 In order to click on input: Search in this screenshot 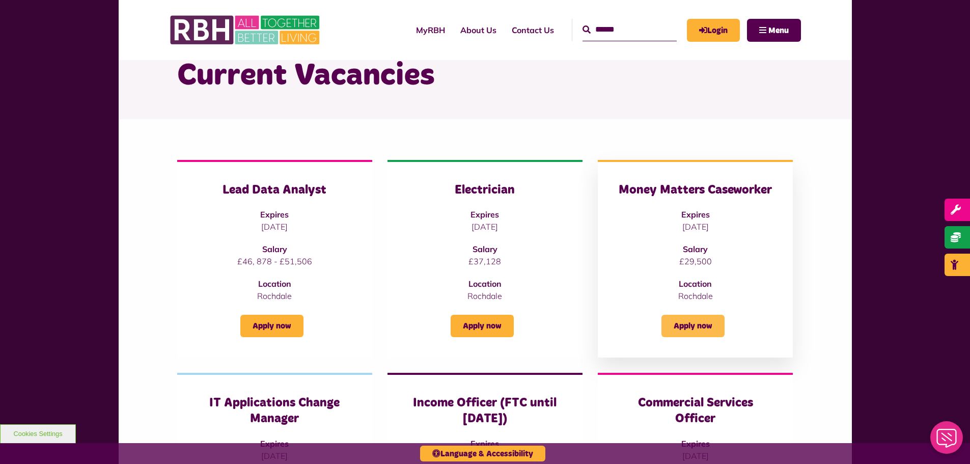, I will do `click(629, 30)`.